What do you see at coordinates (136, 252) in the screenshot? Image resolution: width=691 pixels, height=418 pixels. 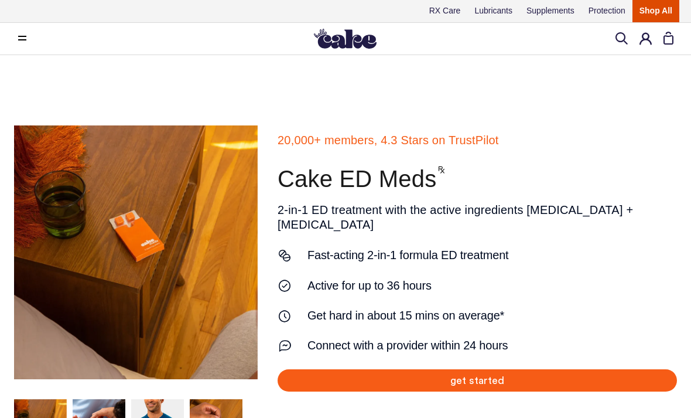 I see `img: Hello Cake's ED meds` at bounding box center [136, 252].